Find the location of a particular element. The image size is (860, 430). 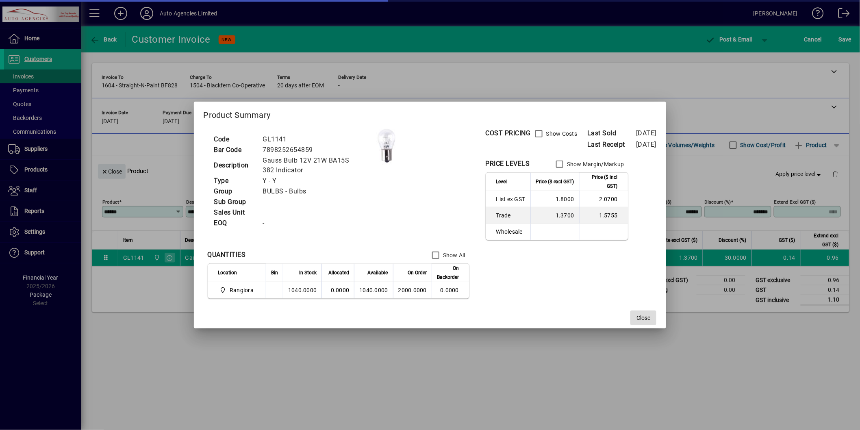

td: EOQ is located at coordinates (234, 223).